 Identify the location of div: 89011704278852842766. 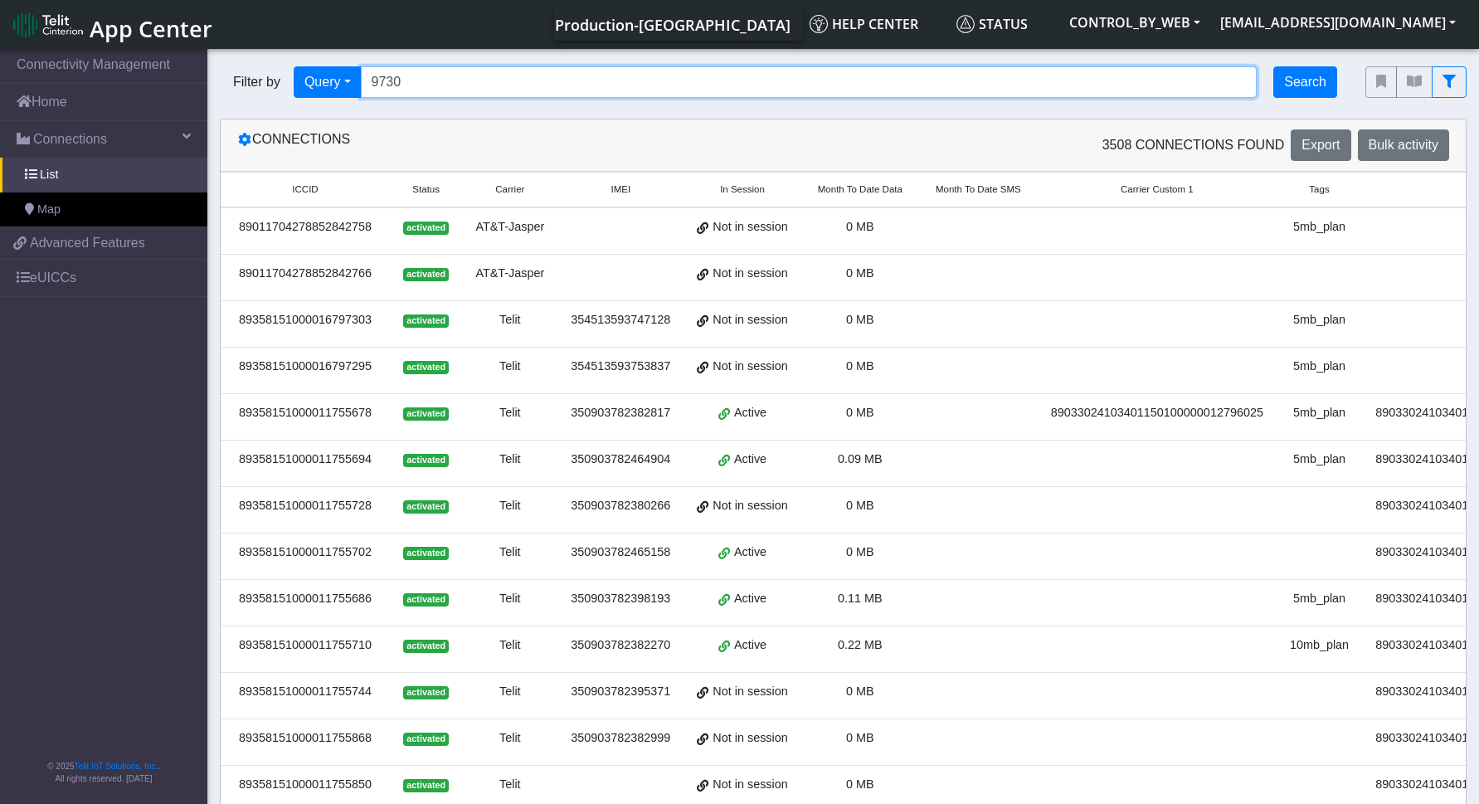
(305, 274).